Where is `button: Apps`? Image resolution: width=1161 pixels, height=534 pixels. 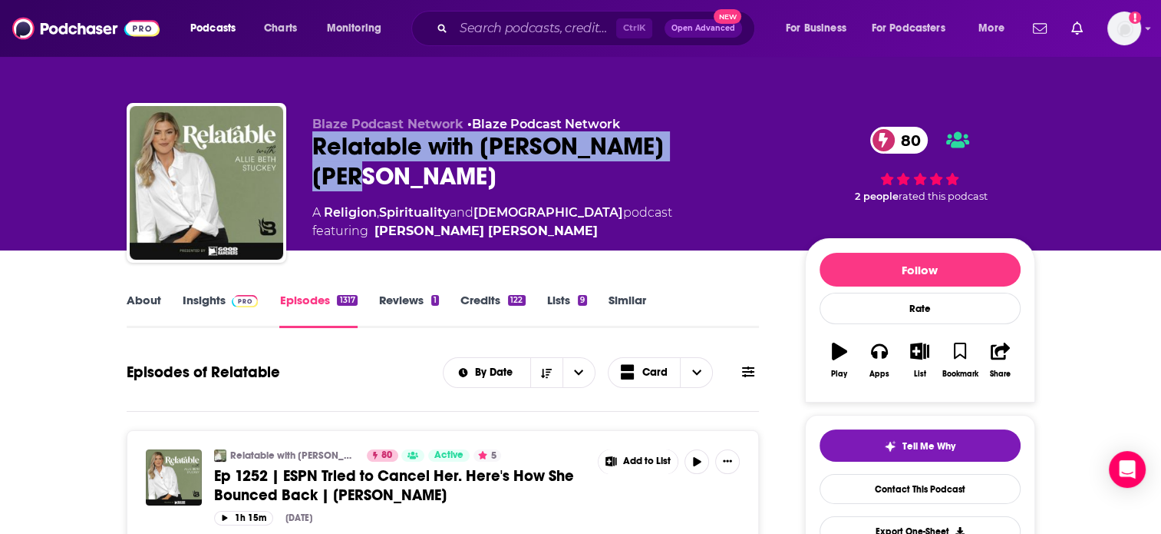
button: Apps is located at coordinates (880, 360).